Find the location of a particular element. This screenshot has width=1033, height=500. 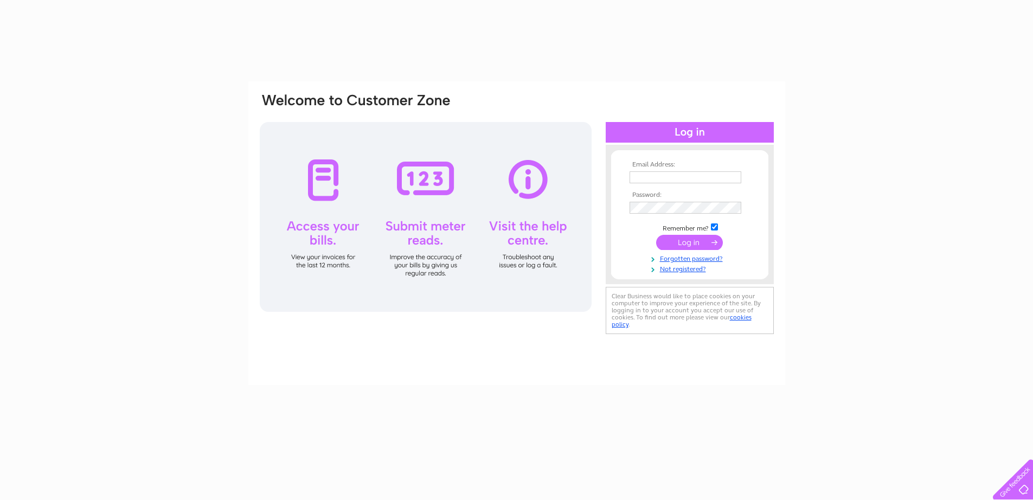

td: Remember me? is located at coordinates (690, 227).